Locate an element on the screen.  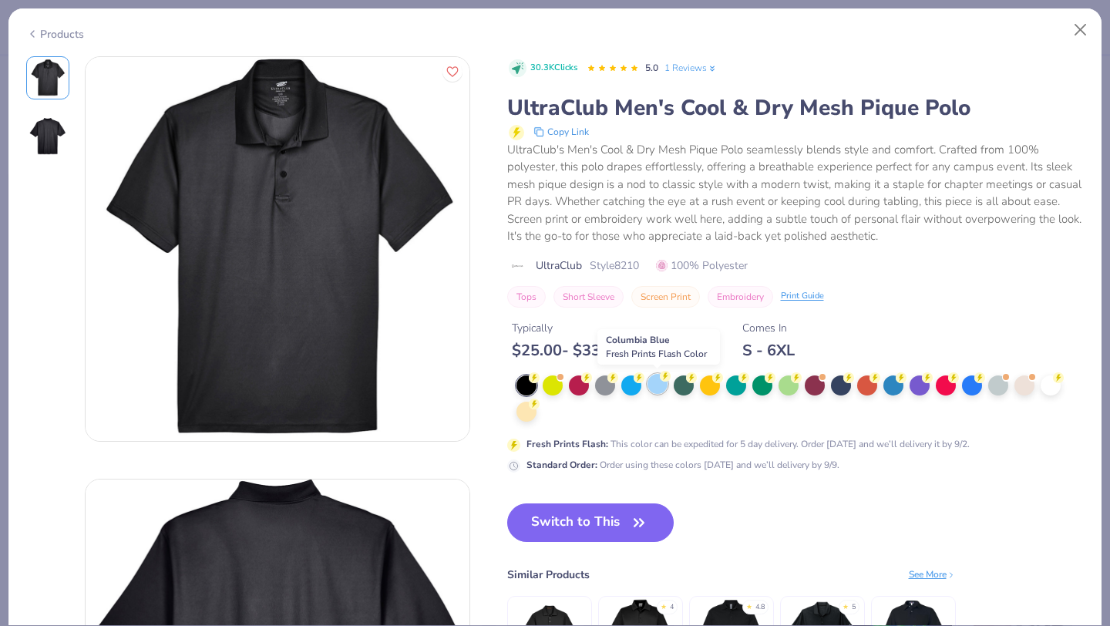
button: copy to clipboard is located at coordinates (561, 132).